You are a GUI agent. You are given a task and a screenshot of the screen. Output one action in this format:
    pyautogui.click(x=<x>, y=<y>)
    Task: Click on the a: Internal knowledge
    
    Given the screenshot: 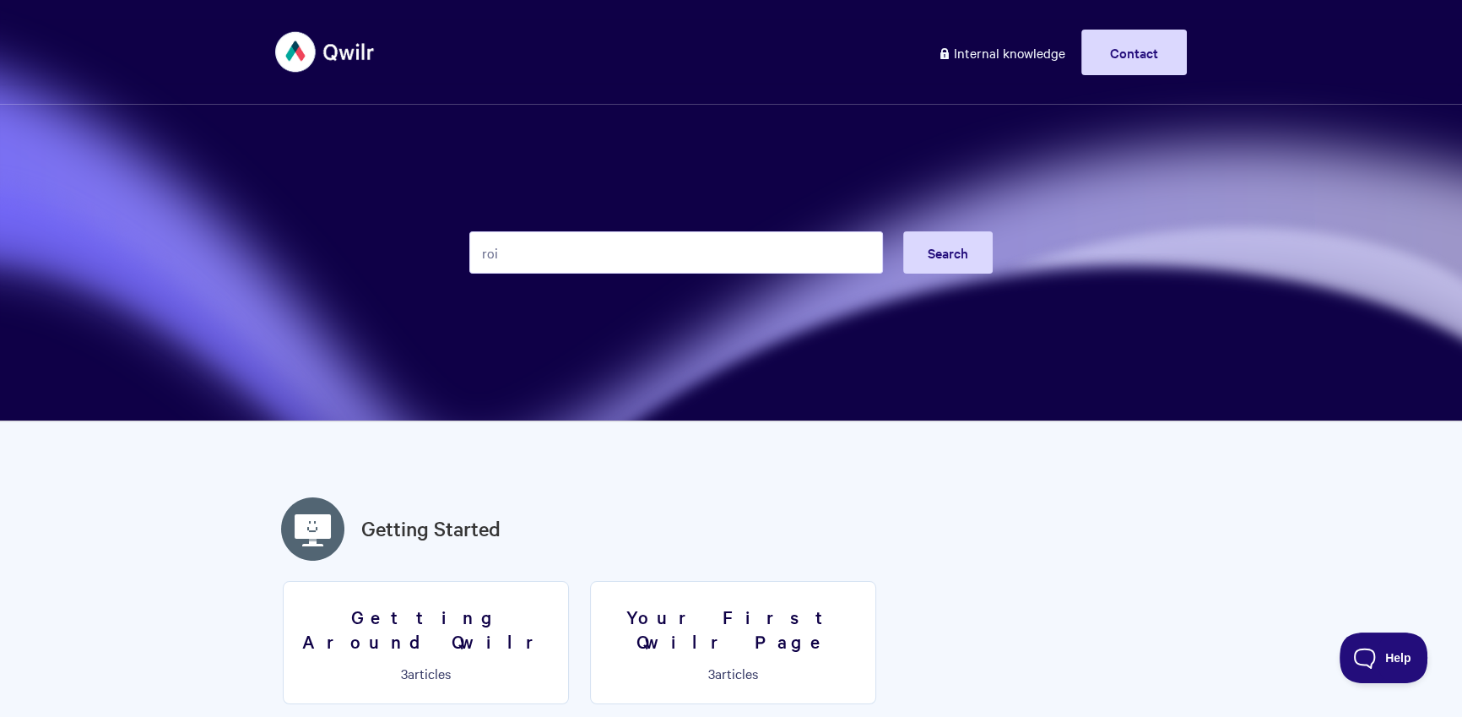 What is the action you would take?
    pyautogui.click(x=1001, y=52)
    